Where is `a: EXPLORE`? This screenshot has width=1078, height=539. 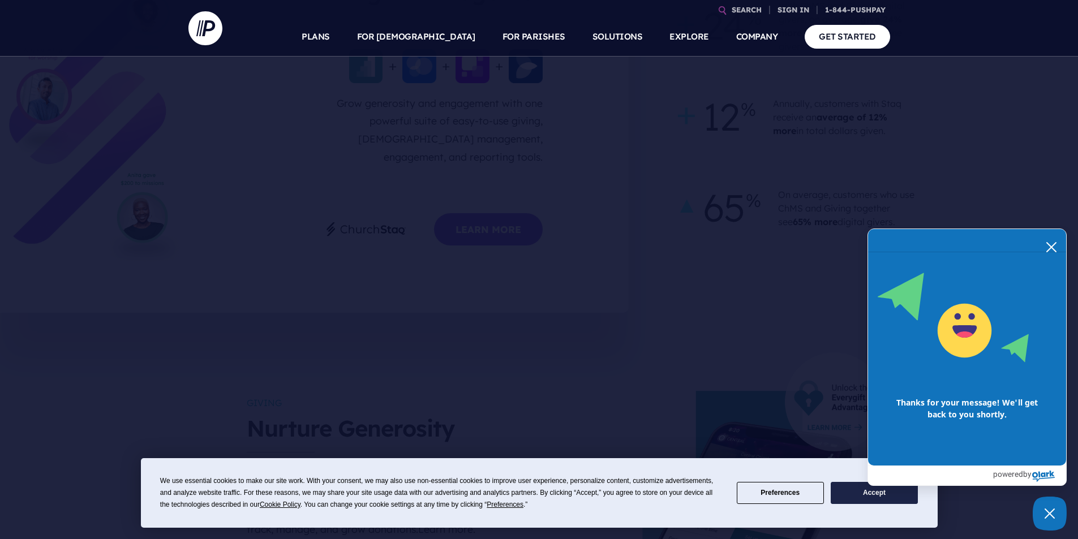
a: EXPLORE is located at coordinates (689, 37).